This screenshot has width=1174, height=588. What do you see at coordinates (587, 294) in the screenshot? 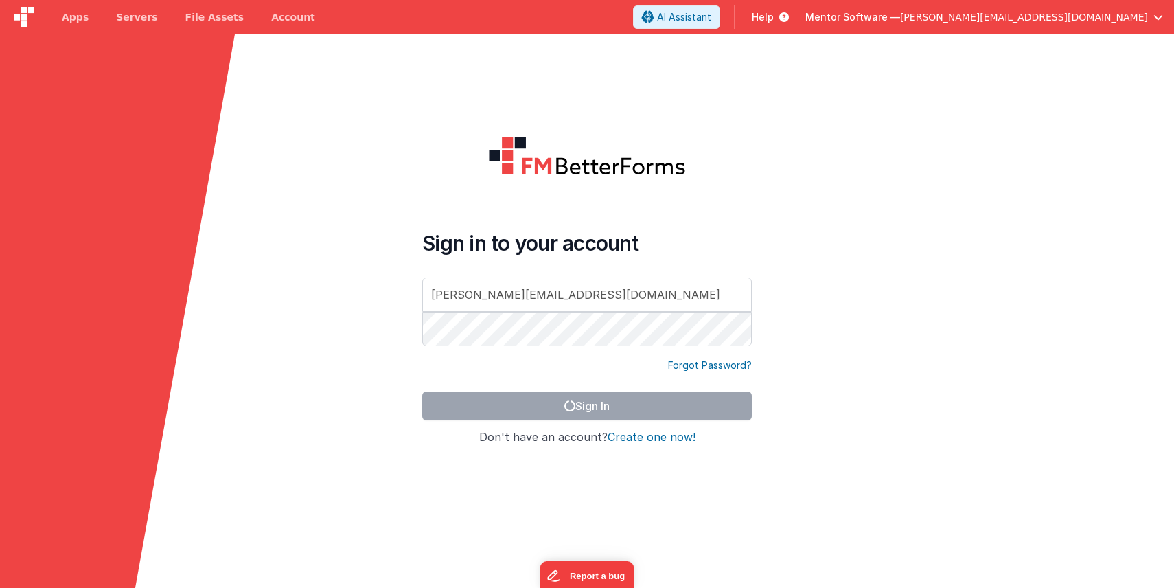
I see `input: Email Address` at bounding box center [587, 294].